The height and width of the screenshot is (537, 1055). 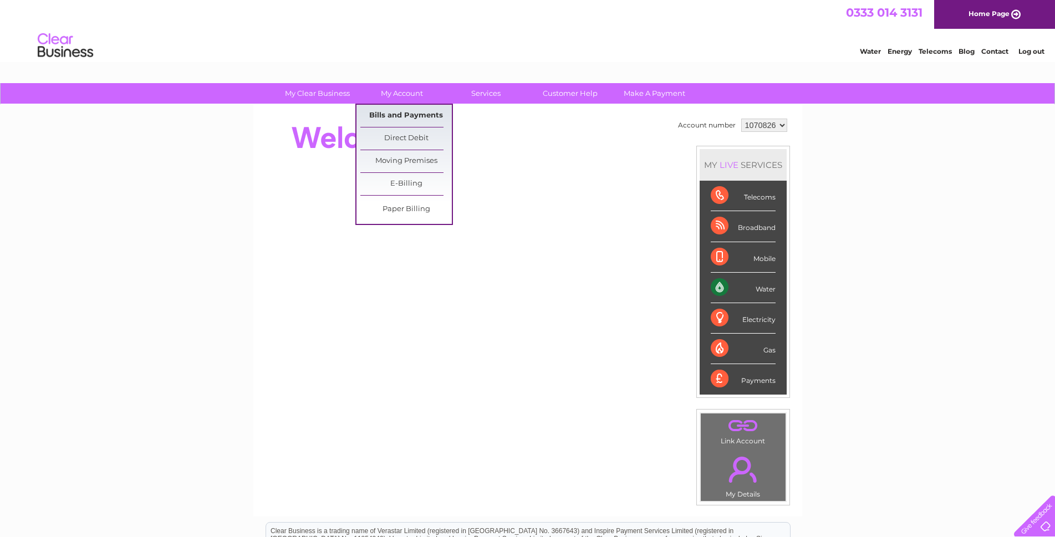 I want to click on td: Account number, so click(x=707, y=125).